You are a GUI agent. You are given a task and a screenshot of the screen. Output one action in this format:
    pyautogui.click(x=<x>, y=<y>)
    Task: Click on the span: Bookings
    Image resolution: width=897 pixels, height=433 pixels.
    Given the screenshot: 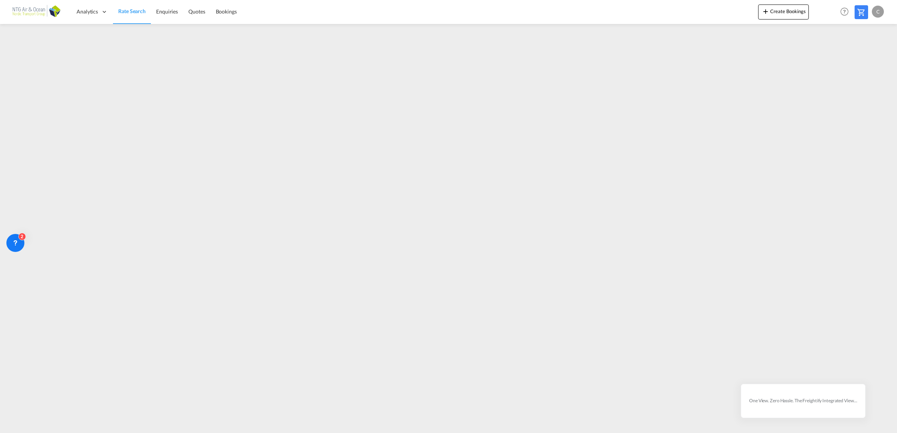 What is the action you would take?
    pyautogui.click(x=226, y=11)
    